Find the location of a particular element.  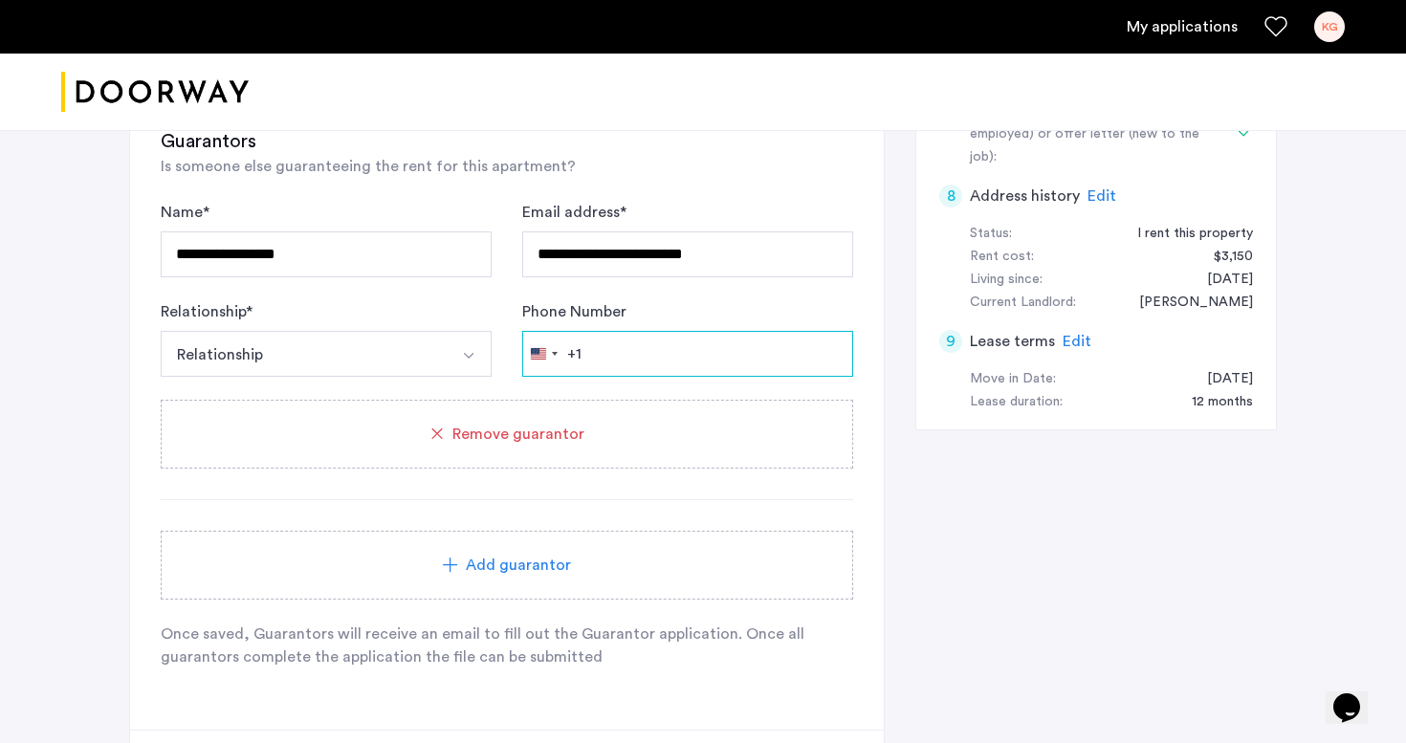

div: Lease duration: is located at coordinates (1016, 403).